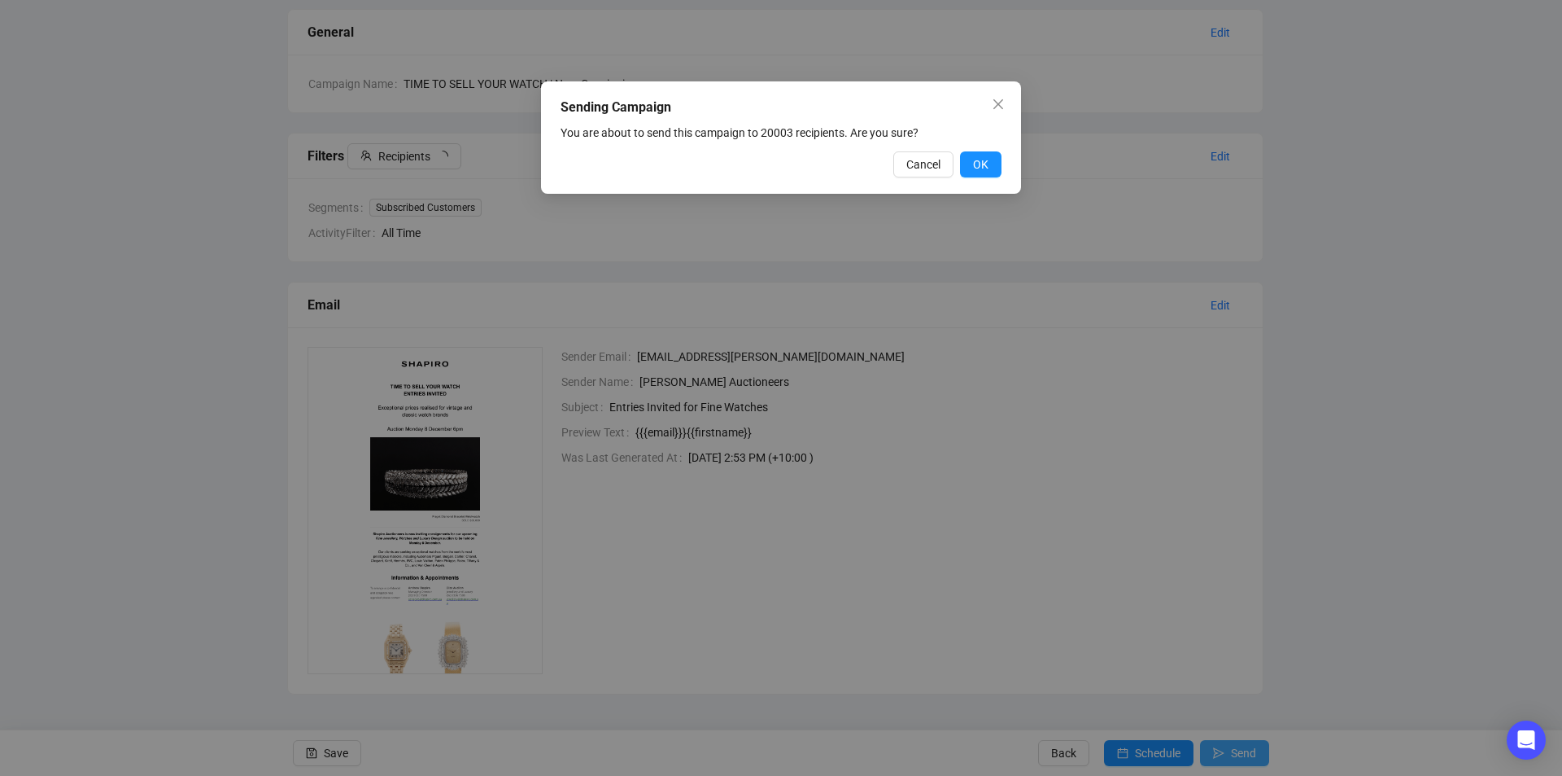 The width and height of the screenshot is (1562, 776). Describe the element at coordinates (999, 104) in the screenshot. I see `span: close` at that location.